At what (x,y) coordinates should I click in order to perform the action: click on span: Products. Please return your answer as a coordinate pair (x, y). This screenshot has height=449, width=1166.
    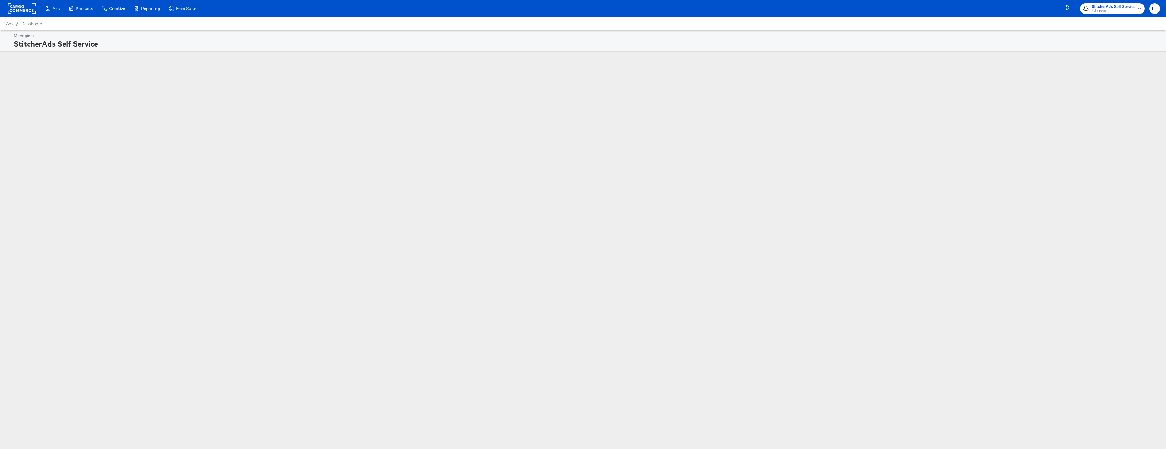
    Looking at the image, I should click on (84, 9).